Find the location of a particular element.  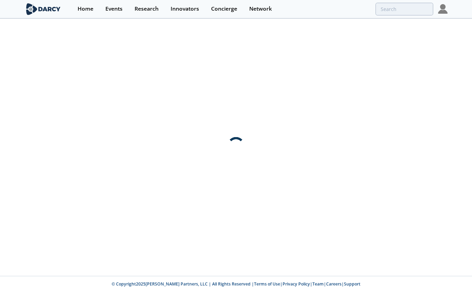

div: Concierge is located at coordinates (224, 9).